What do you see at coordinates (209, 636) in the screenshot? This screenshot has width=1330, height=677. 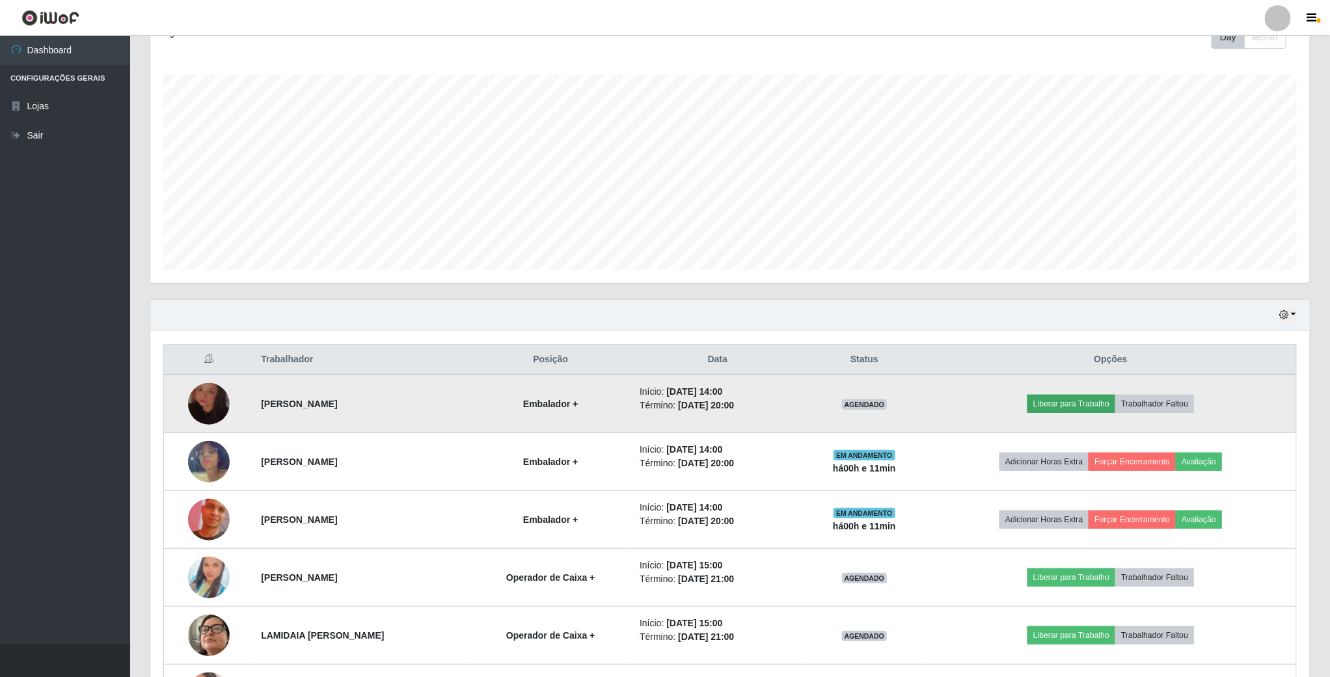 I see `img: 1738025052113.jpeg` at bounding box center [209, 636].